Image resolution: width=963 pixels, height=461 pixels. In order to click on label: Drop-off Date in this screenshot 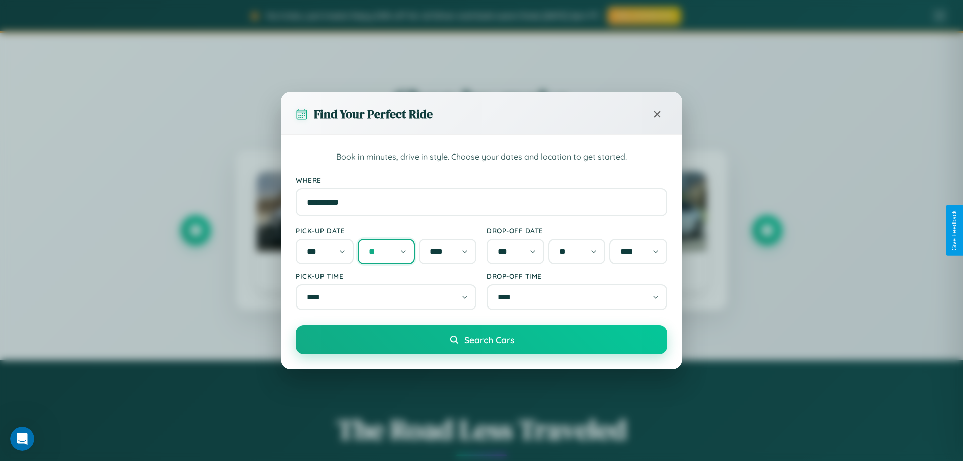, I will do `click(577, 230)`.